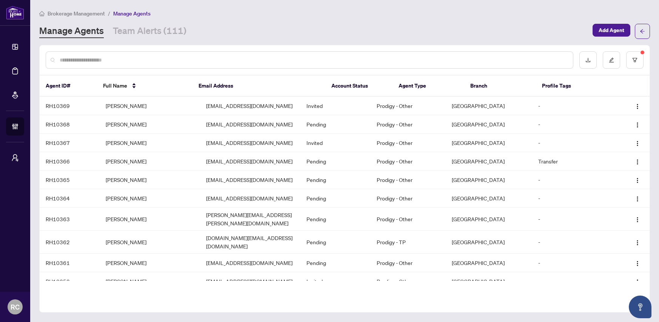 The image size is (659, 322). What do you see at coordinates (642, 31) in the screenshot?
I see `span: arrow-left` at bounding box center [642, 31].